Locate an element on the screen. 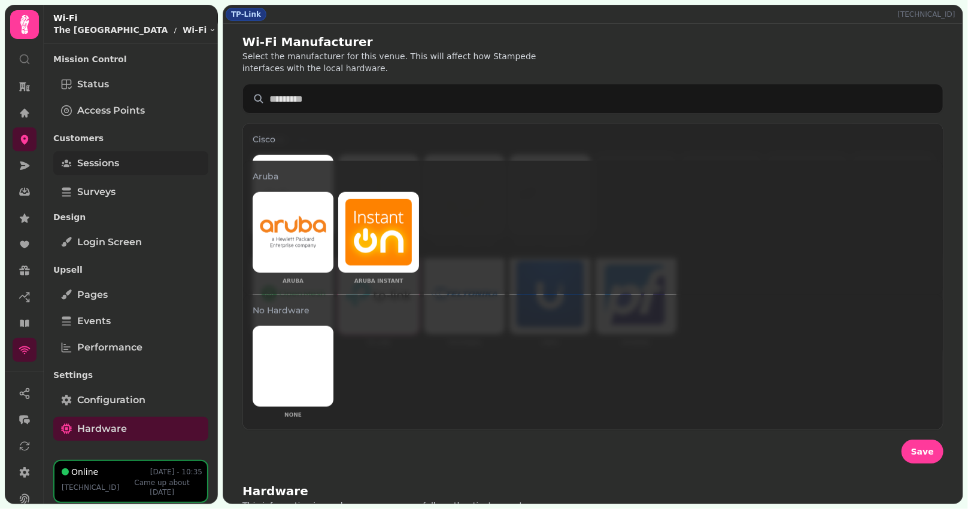  a: Access Points is located at coordinates (130, 111).